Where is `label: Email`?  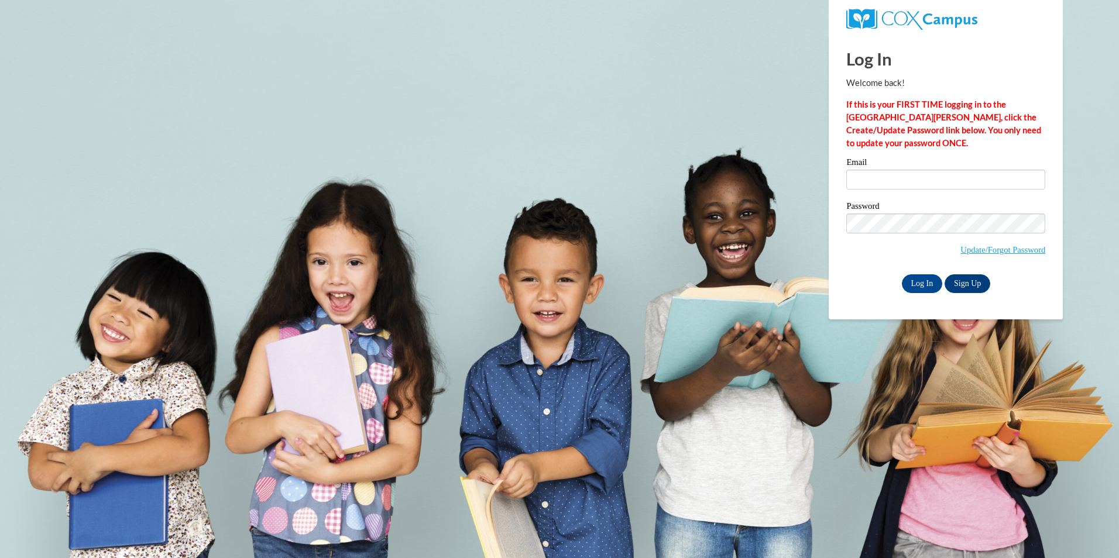
label: Email is located at coordinates (946, 164).